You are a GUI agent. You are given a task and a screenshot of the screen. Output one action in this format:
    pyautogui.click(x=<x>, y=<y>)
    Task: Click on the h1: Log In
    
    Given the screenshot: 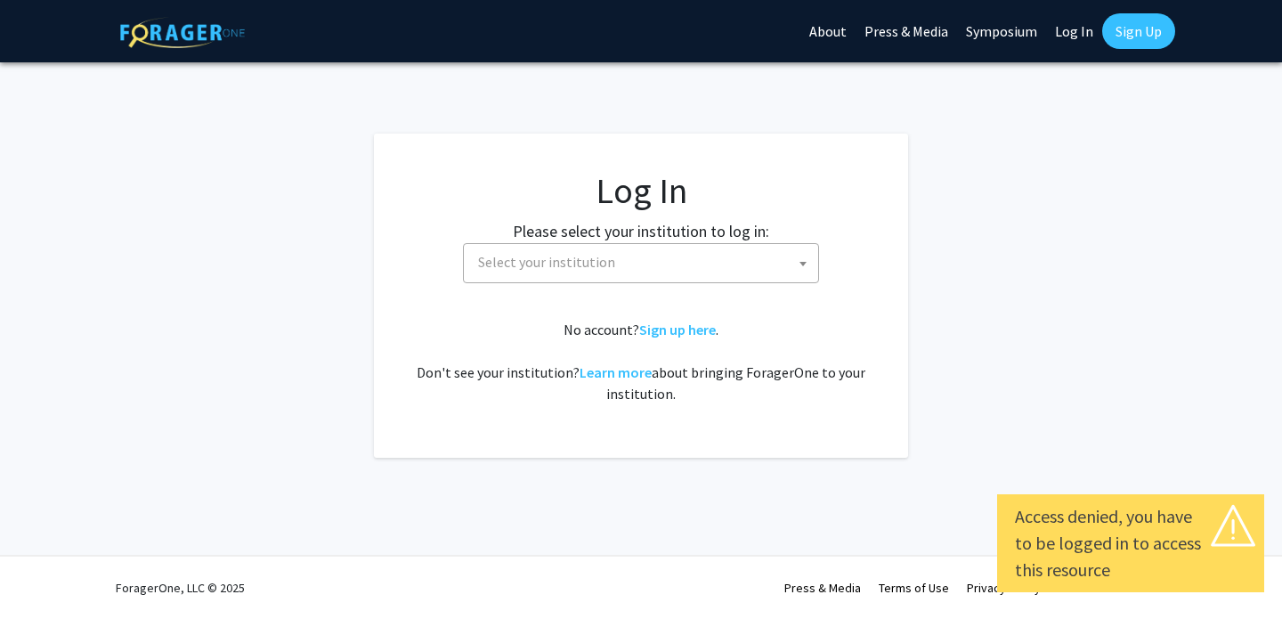 What is the action you would take?
    pyautogui.click(x=641, y=191)
    